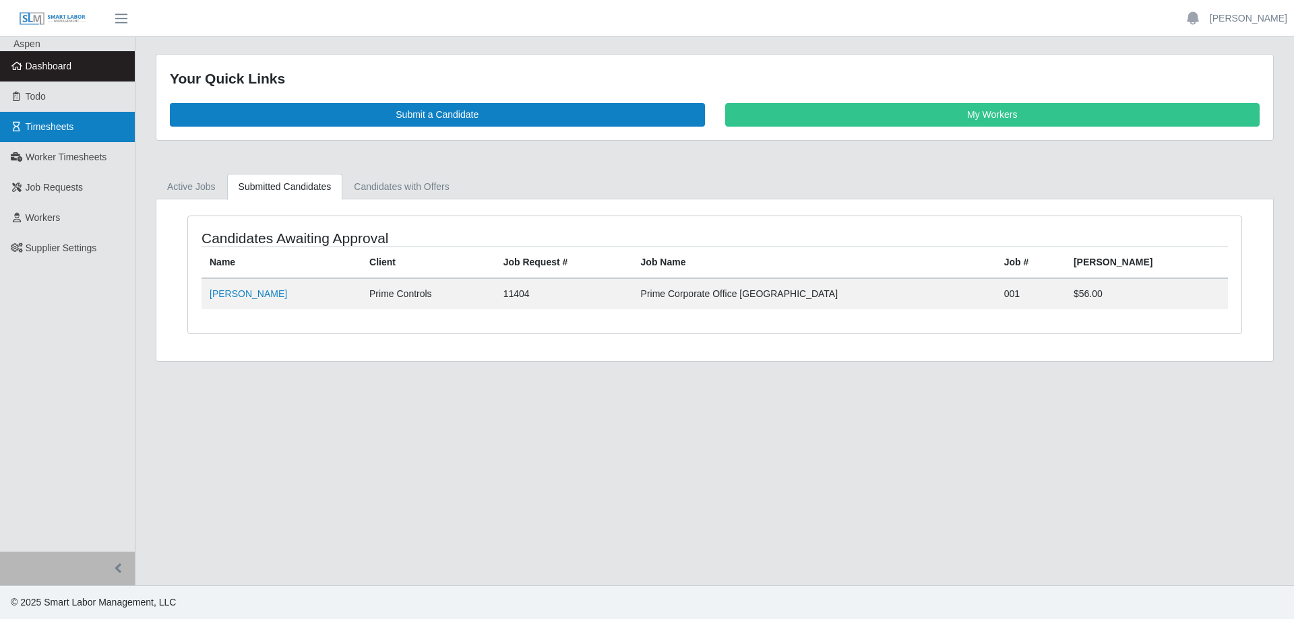 The height and width of the screenshot is (619, 1294). Describe the element at coordinates (1146, 294) in the screenshot. I see `td: $56.00` at that location.